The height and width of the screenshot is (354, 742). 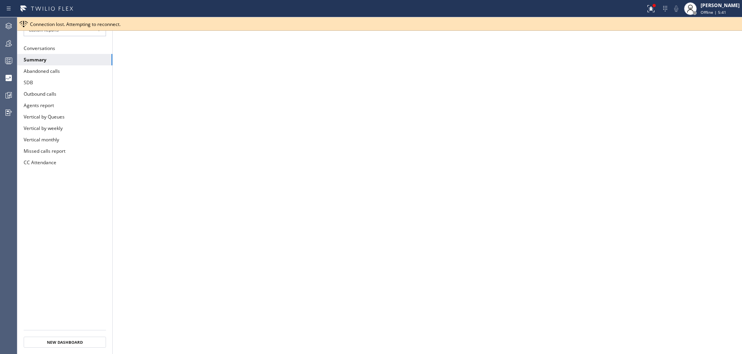 I want to click on button: Agents report, so click(x=65, y=105).